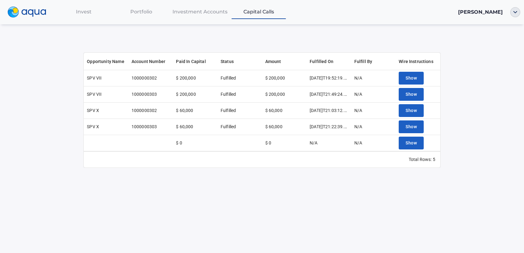 The width and height of the screenshot is (524, 253). Describe the element at coordinates (200, 12) in the screenshot. I see `span: Investment Accounts` at that location.